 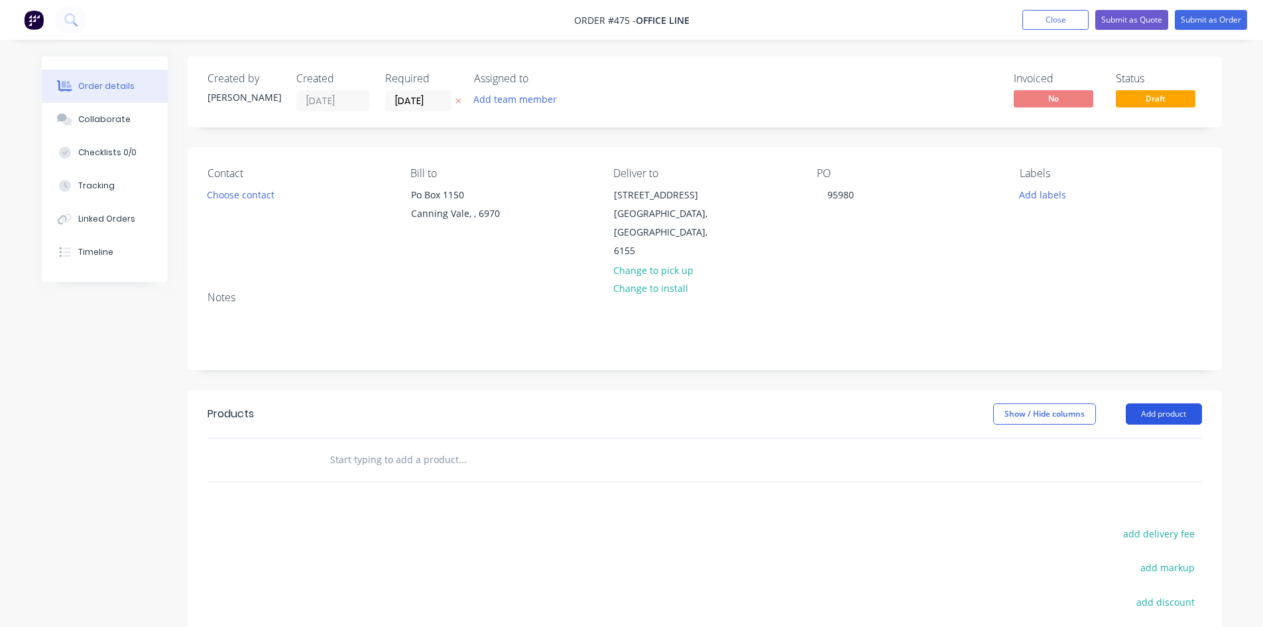 I want to click on div: Po Box 1150Canning Vale, , 6970, so click(x=466, y=206).